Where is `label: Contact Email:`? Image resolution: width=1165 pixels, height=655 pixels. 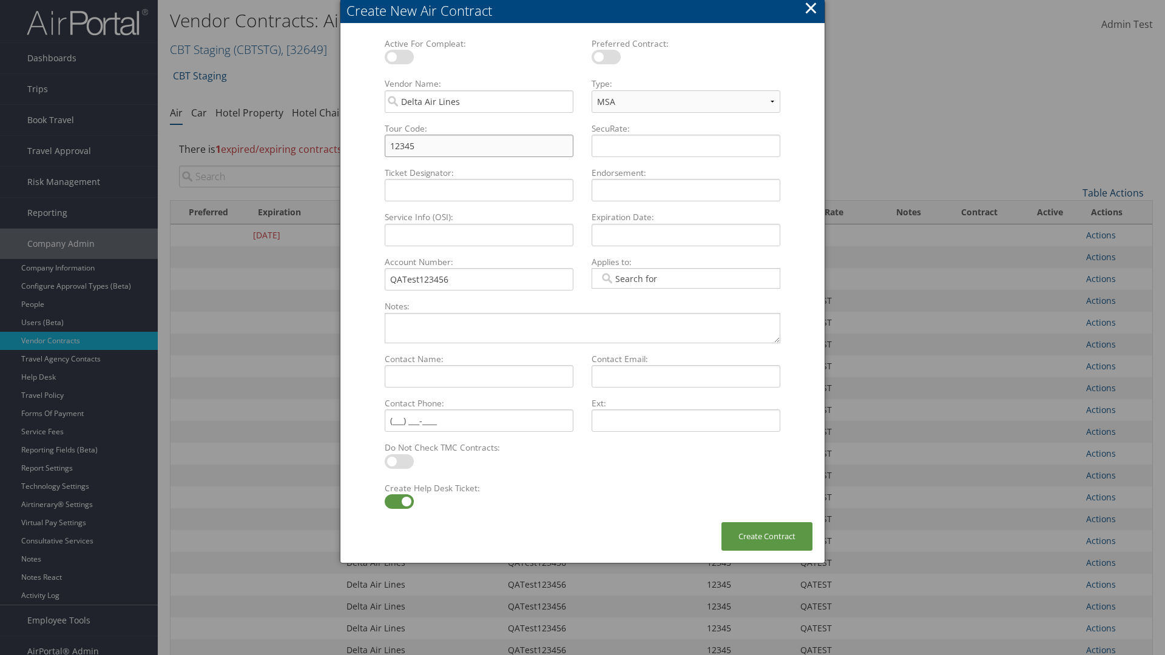
label: Contact Email: is located at coordinates (686, 359).